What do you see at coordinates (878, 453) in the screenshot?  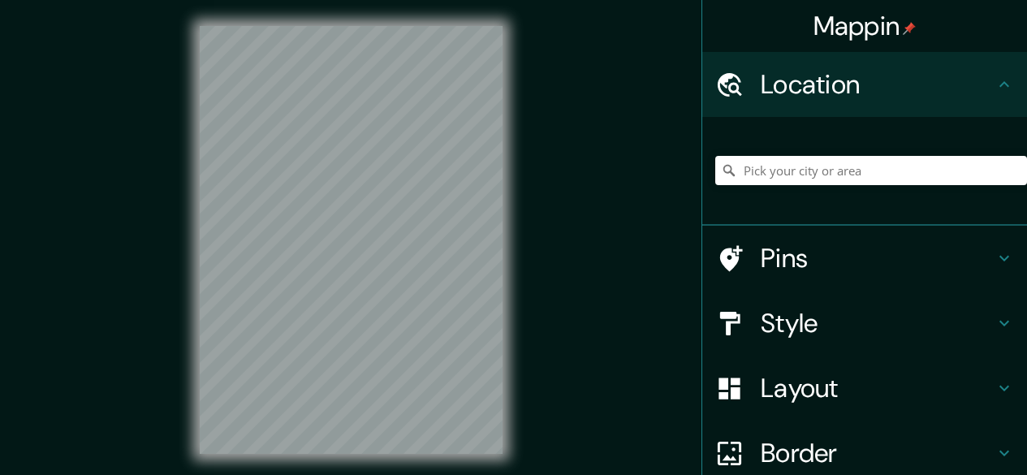 I see `h4: Border` at bounding box center [878, 453].